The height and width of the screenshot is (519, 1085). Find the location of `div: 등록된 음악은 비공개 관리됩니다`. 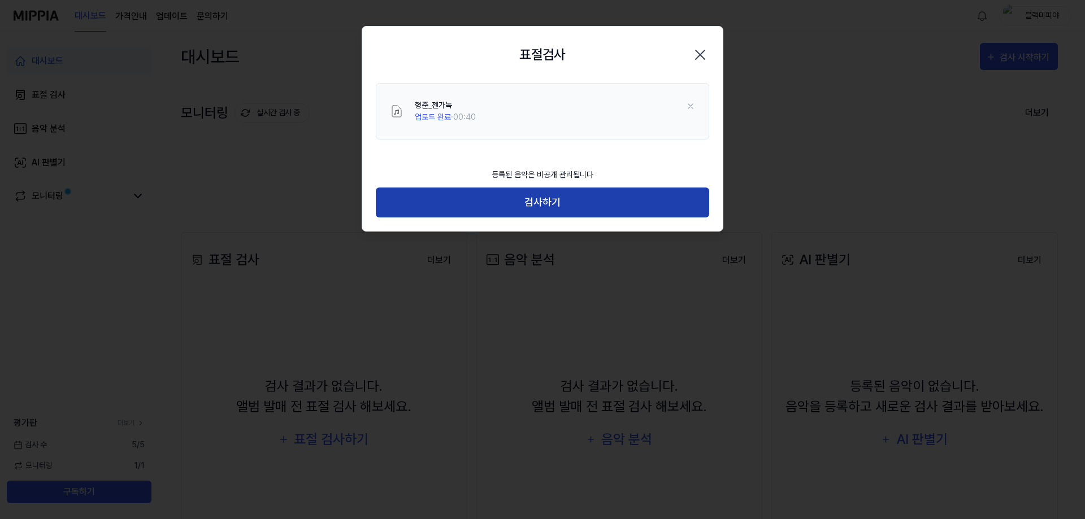

div: 등록된 음악은 비공개 관리됩니다 is located at coordinates (542, 175).